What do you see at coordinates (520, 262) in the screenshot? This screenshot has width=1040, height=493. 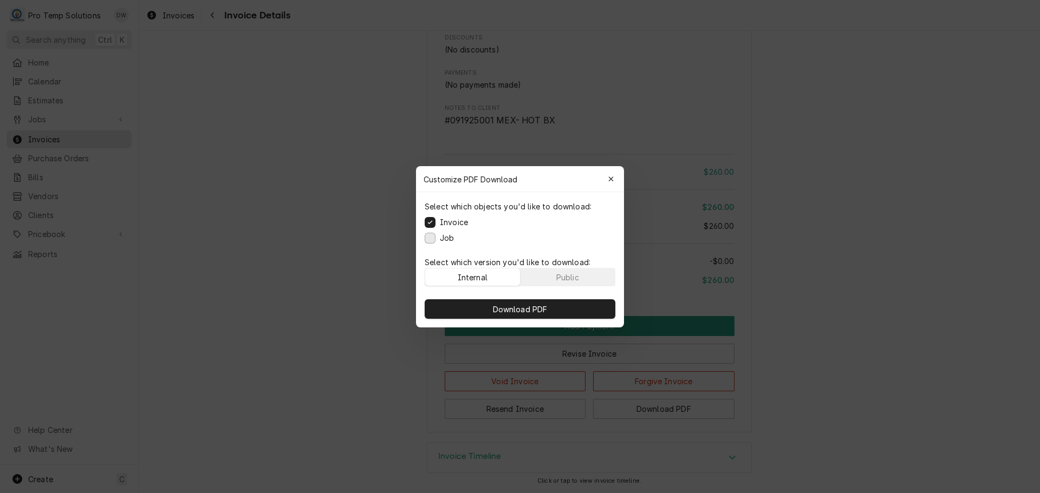 I see `p: Select which version you'd like to download:` at bounding box center [520, 262].